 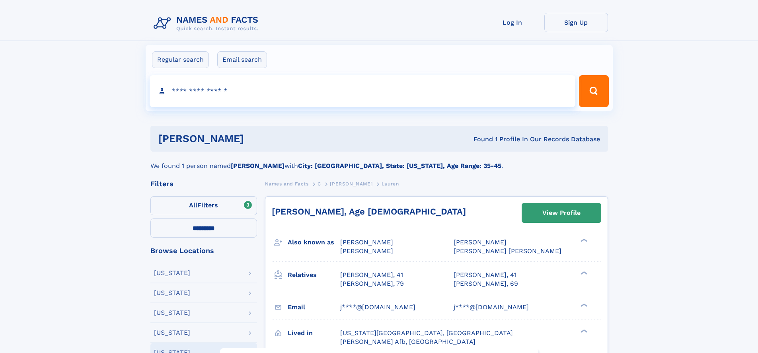 I want to click on div: Filters, so click(x=204, y=184).